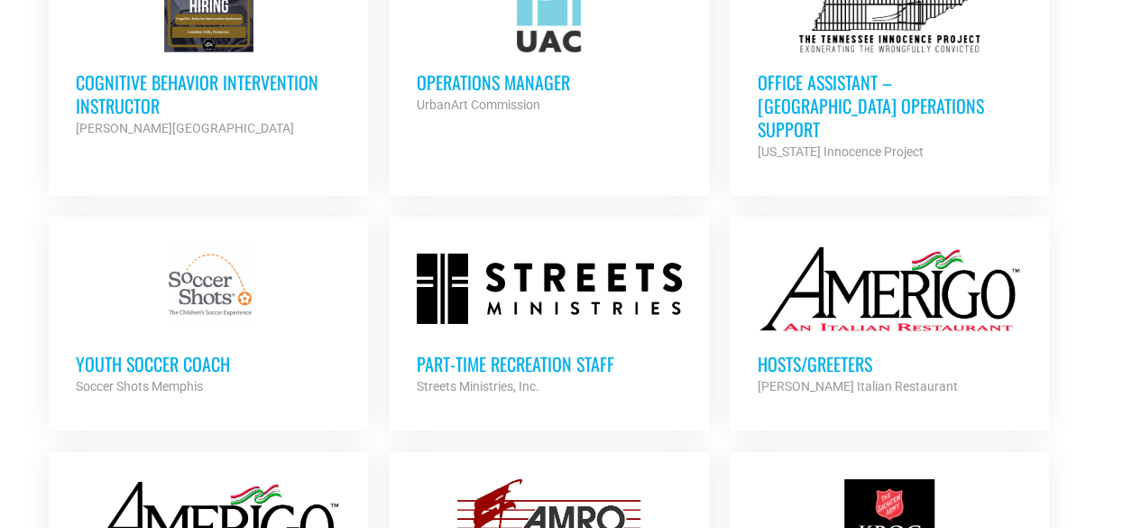 This screenshot has height=528, width=1141. What do you see at coordinates (208, 363) in the screenshot?
I see `h3: Youth Soccer Coach` at bounding box center [208, 363].